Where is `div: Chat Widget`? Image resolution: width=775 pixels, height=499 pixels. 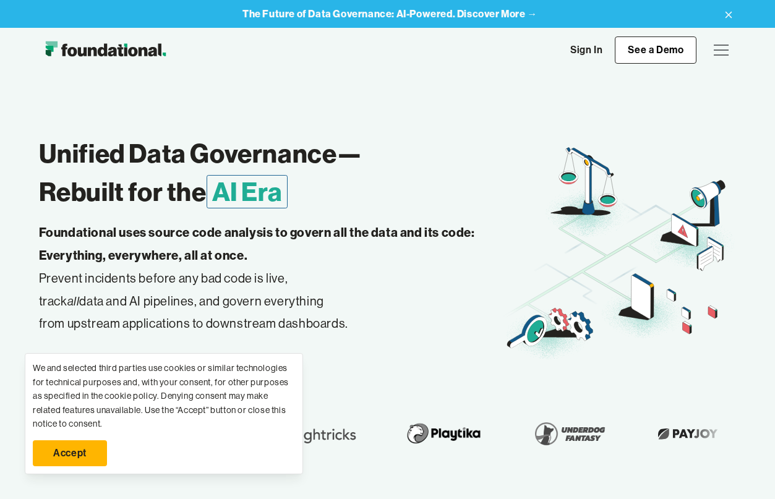
div: Chat Widget is located at coordinates (744, 469).